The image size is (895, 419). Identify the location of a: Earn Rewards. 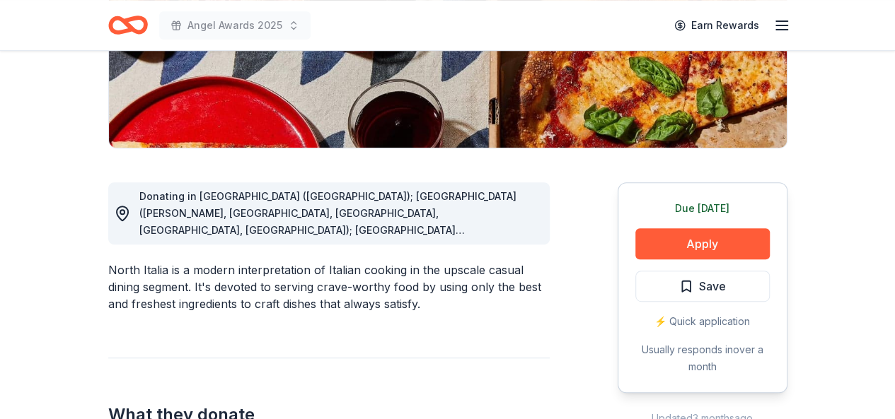
(716, 25).